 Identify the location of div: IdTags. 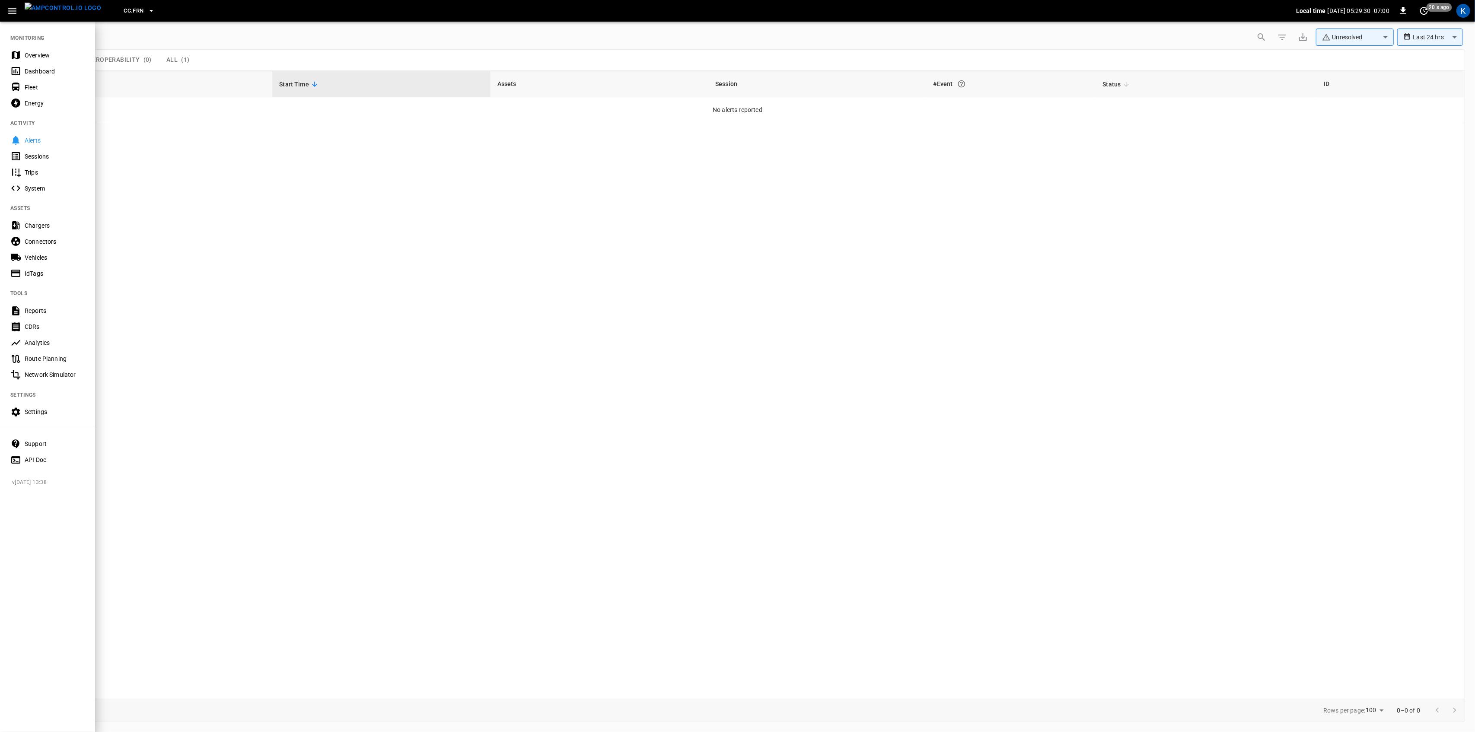
(54, 274).